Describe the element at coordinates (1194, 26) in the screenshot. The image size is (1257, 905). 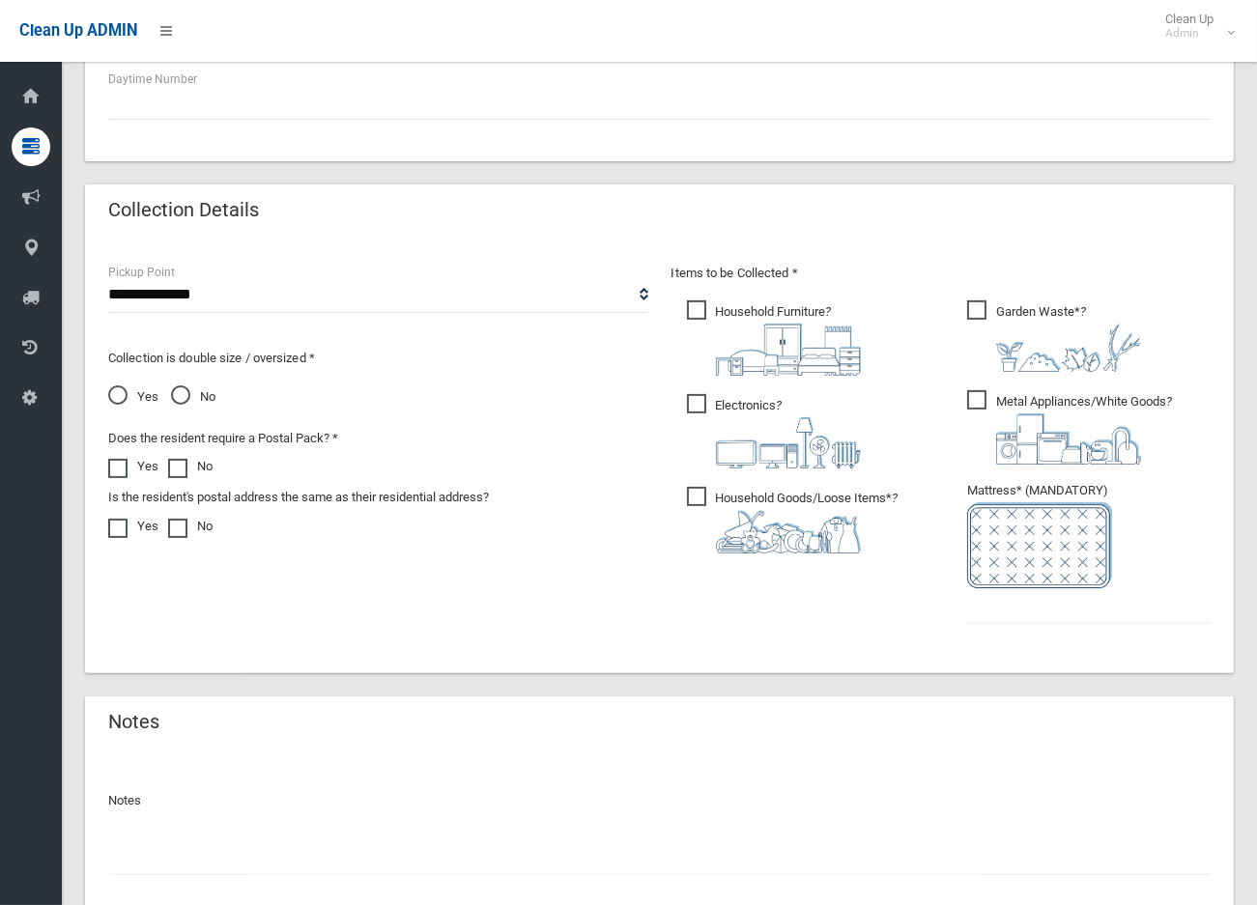
I see `span: Clean Up` at that location.